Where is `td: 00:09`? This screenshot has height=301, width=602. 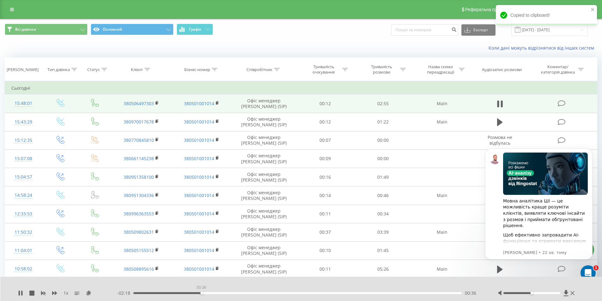 td: 00:09 is located at coordinates (325, 159).